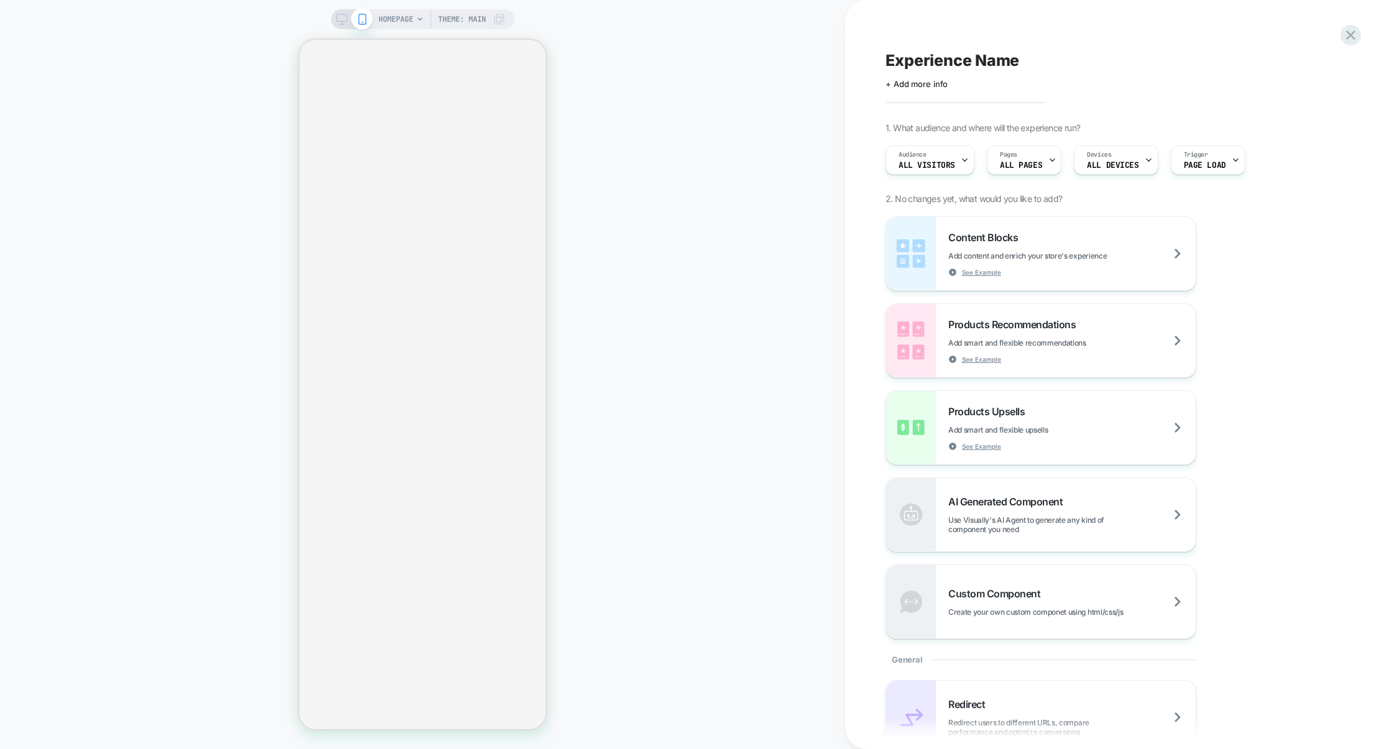 The image size is (1392, 749). Describe the element at coordinates (1021, 165) in the screenshot. I see `span: ALL PAGES` at that location.